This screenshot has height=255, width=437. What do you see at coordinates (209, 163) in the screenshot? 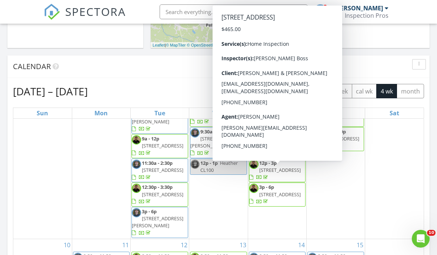
I see `span: 12p - 1p` at bounding box center [209, 163].